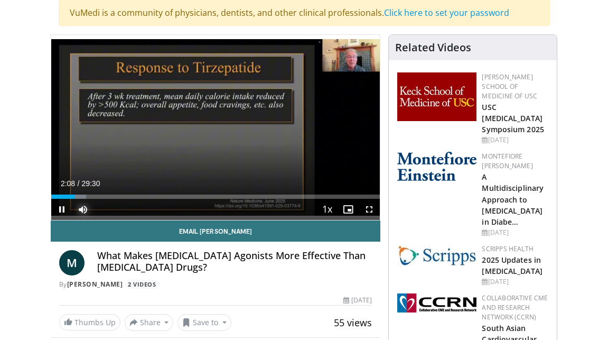 Image resolution: width=608 pixels, height=340 pixels. Describe the element at coordinates (437, 97) in the screenshot. I see `img: 7b941f1f-d101-407a-8bfa-07bd47db01ba.png.150x105_q85_autocrop_double_scale_upscale_version-0.2.jpg` at that location.